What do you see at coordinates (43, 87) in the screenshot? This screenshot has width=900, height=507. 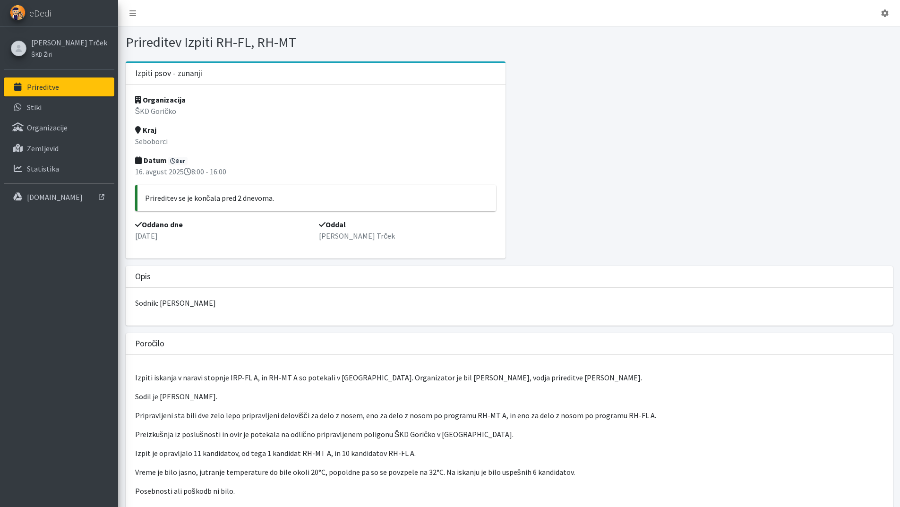 I see `p: Prireditve` at bounding box center [43, 87].